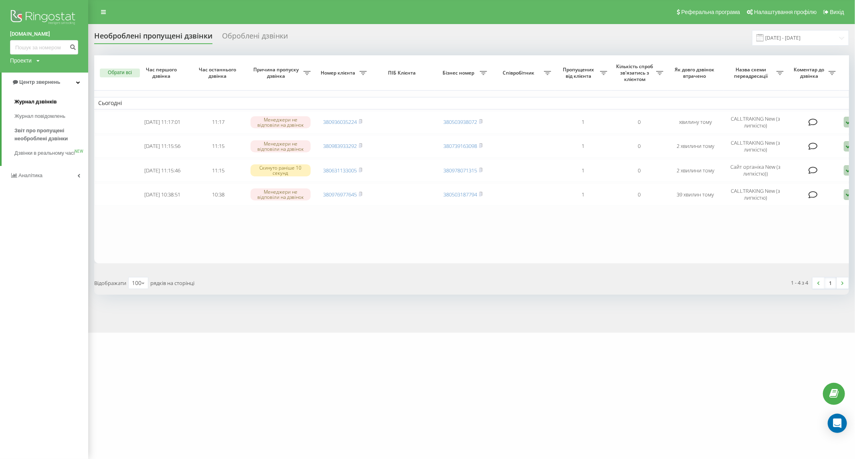 Image resolution: width=855 pixels, height=459 pixels. Describe the element at coordinates (162, 73) in the screenshot. I see `span: Час першого дзвінка` at that location.